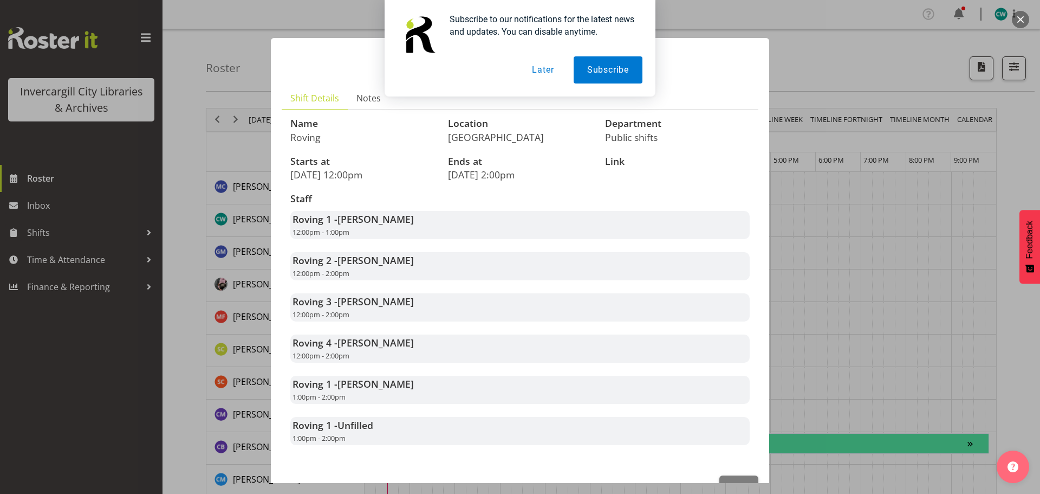  Describe the element at coordinates (543, 70) in the screenshot. I see `button: Later` at that location.